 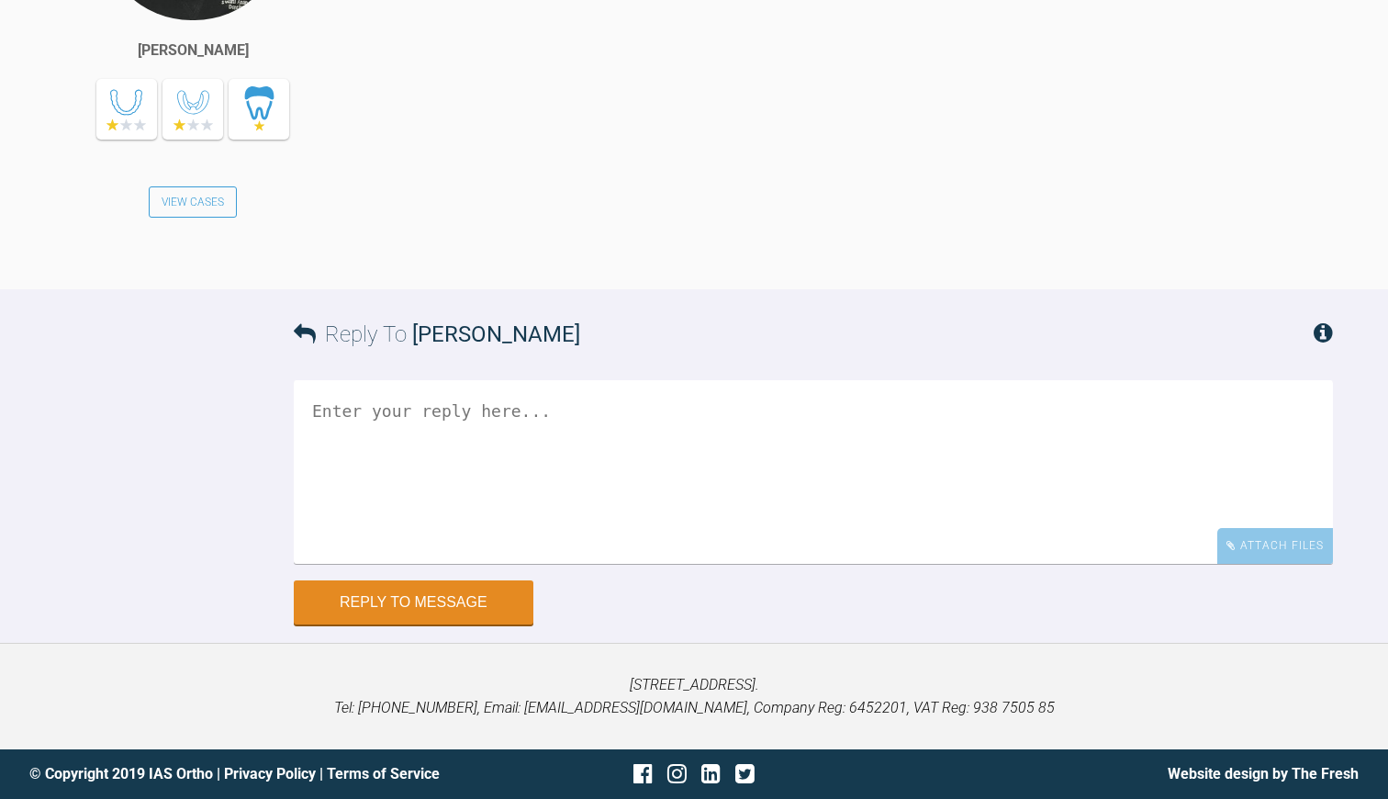 I want to click on a: View Cases, so click(x=193, y=202).